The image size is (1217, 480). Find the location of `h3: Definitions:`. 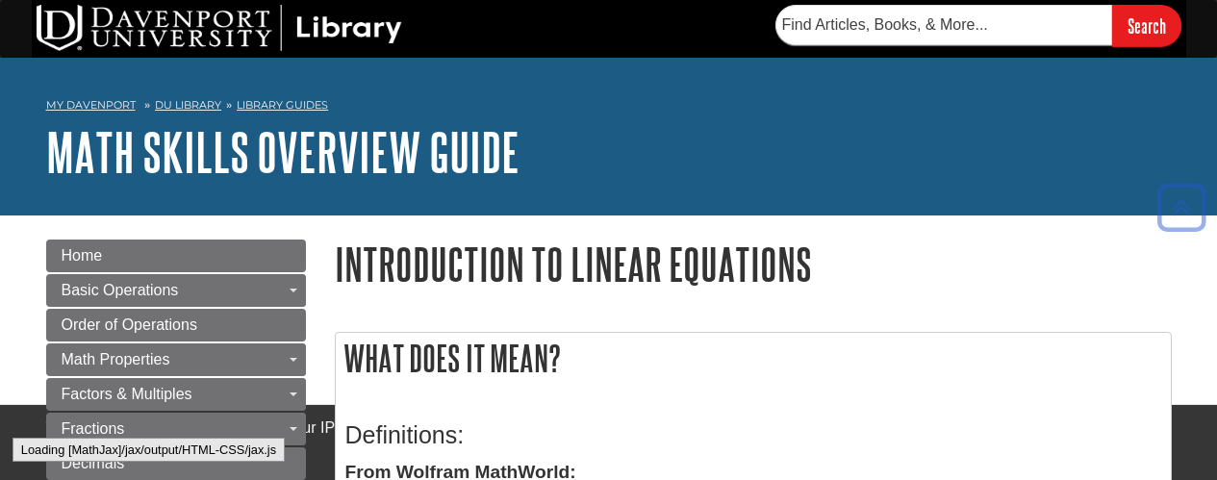

h3: Definitions: is located at coordinates (753, 435).